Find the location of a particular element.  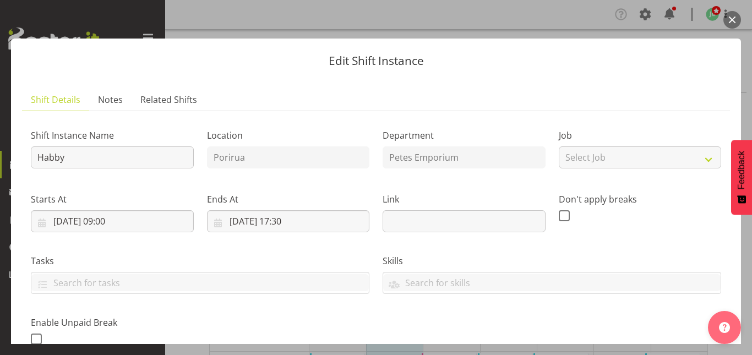

label: Starts At is located at coordinates (112, 199).